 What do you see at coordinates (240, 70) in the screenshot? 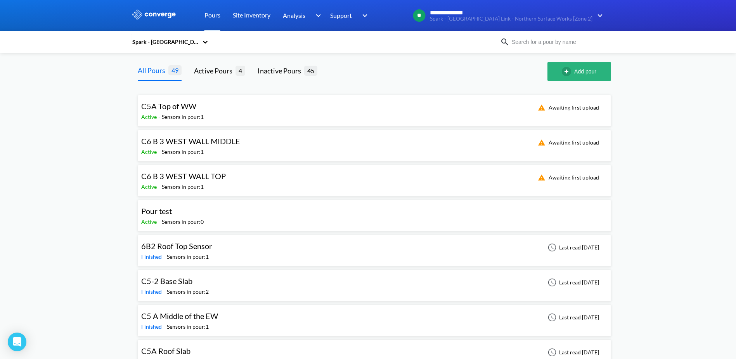
I see `span: 4` at bounding box center [240, 70].